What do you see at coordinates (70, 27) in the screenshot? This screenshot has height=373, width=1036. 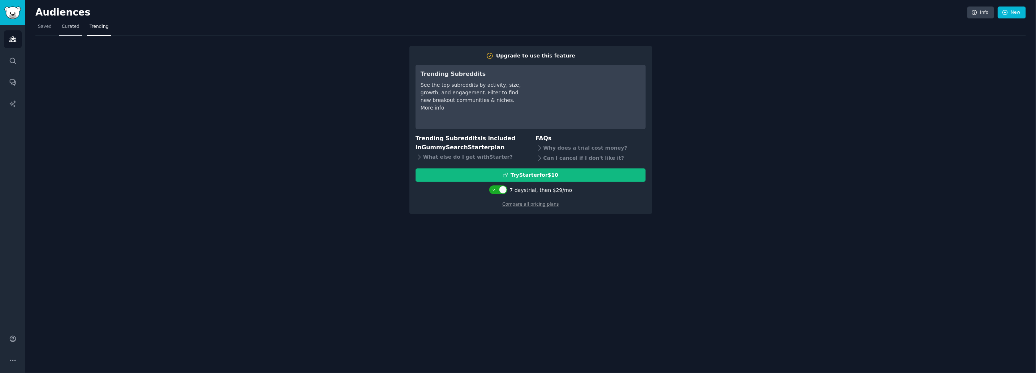 I see `span: Curated` at bounding box center [70, 27].